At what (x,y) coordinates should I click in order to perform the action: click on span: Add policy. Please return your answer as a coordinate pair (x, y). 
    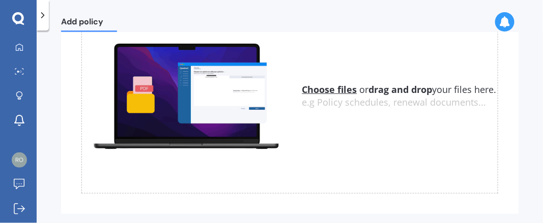
    Looking at the image, I should click on (89, 23).